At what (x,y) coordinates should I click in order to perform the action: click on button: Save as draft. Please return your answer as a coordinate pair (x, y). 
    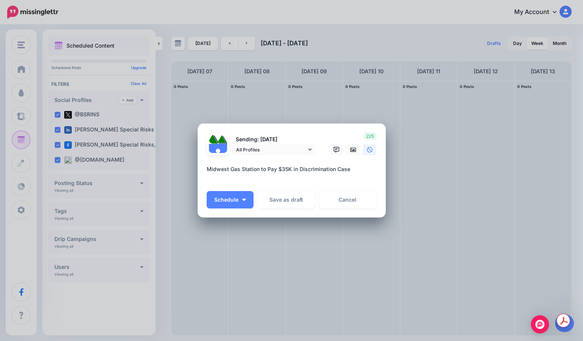
    Looking at the image, I should click on (286, 200).